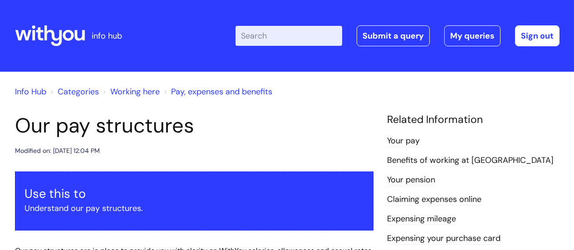  I want to click on li: Working here, so click(130, 92).